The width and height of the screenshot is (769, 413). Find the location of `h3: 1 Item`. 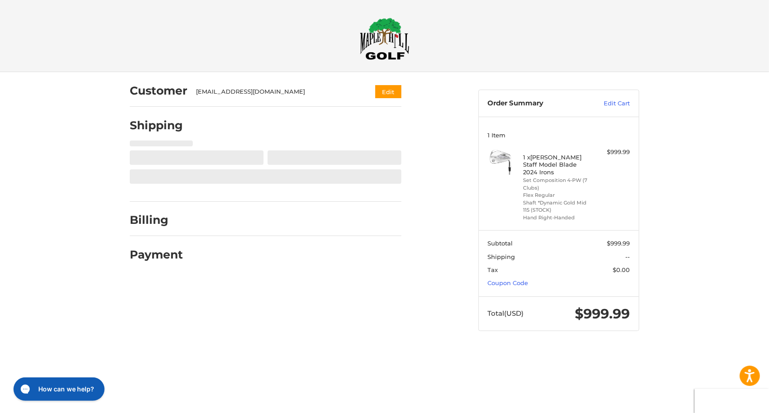

h3: 1 Item is located at coordinates (559, 135).